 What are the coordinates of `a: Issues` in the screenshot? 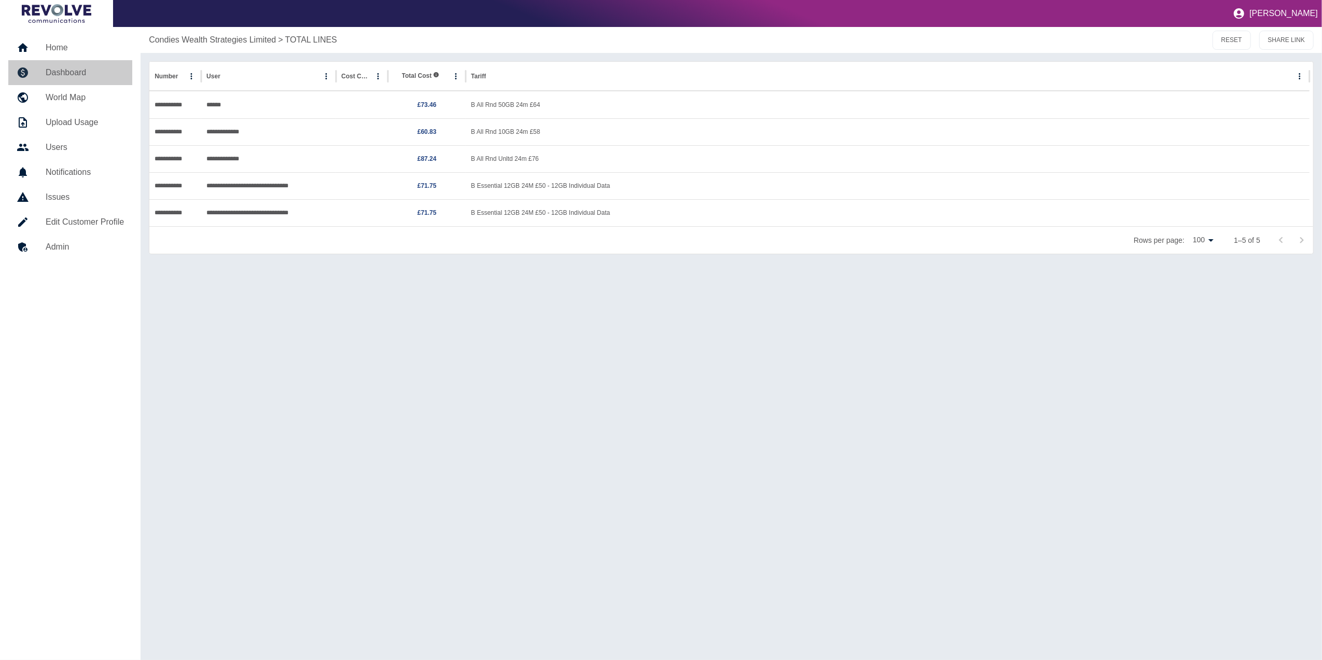 It's located at (70, 197).